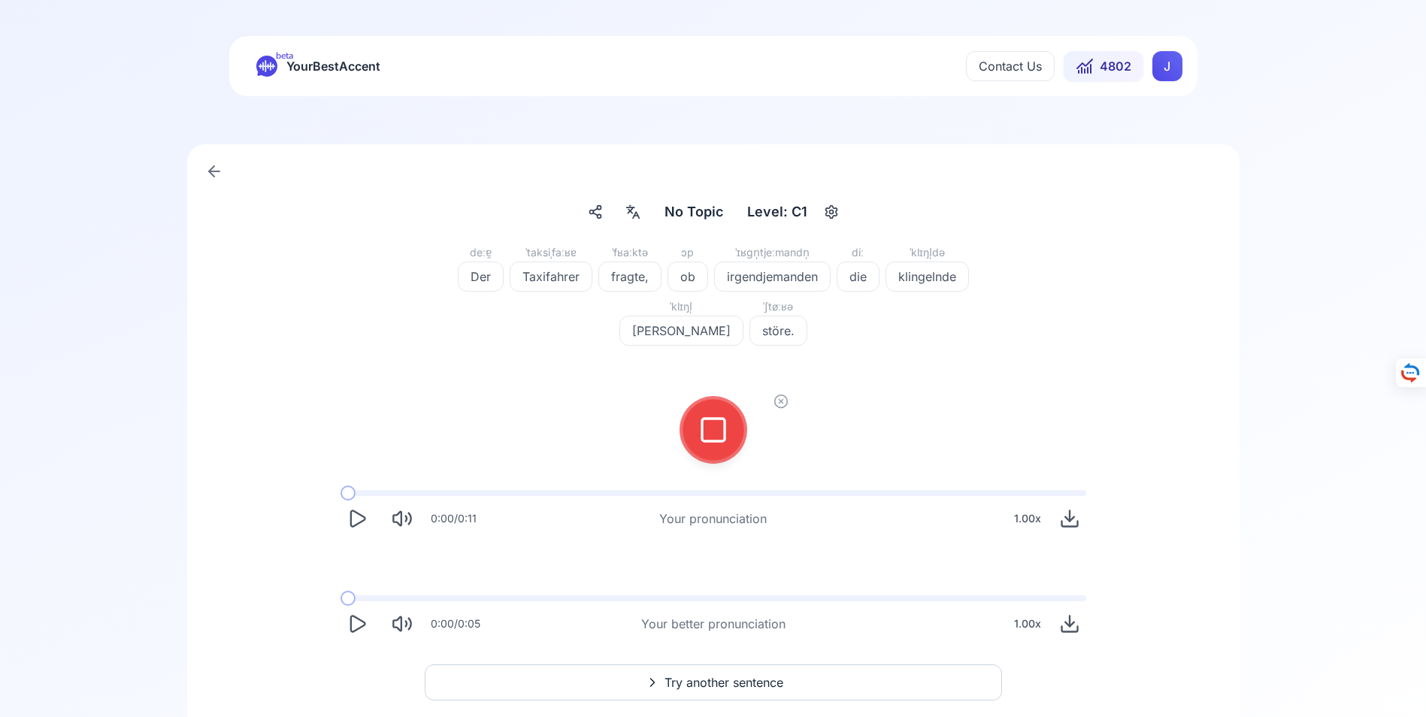 The image size is (1426, 717). I want to click on button: Taxifahrer, so click(551, 277).